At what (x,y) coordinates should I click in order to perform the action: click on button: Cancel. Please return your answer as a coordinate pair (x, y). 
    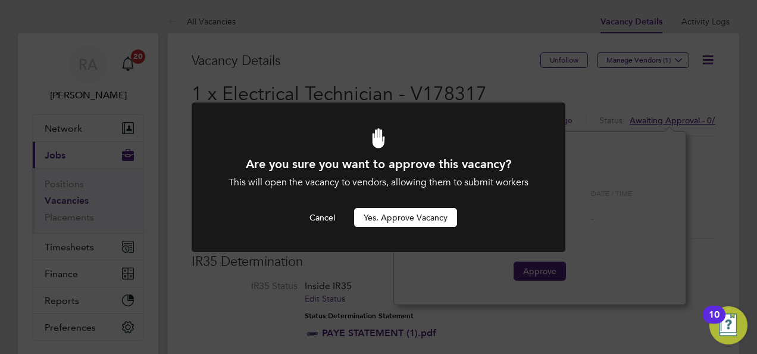
    Looking at the image, I should click on (322, 217).